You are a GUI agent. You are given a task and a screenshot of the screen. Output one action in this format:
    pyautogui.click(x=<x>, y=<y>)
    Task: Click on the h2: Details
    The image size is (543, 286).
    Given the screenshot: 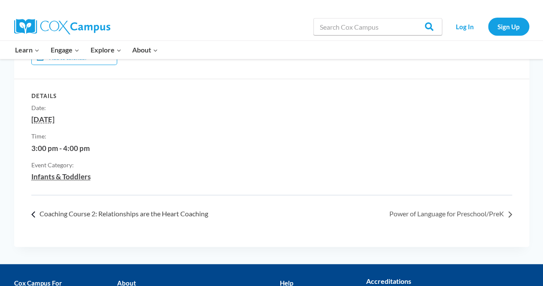 What is the action you would take?
    pyautogui.click(x=267, y=96)
    